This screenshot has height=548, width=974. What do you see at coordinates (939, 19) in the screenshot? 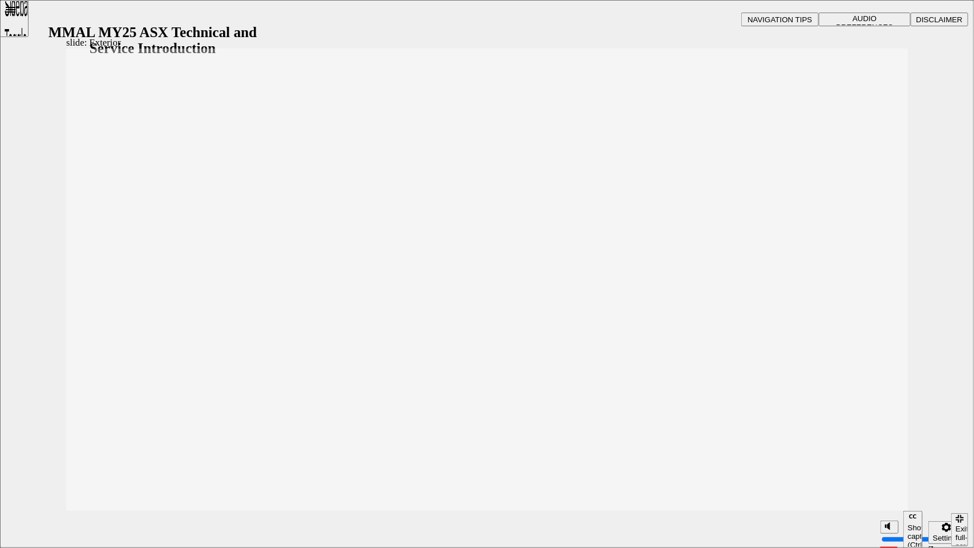
I see `button: DISCLAIMER` at bounding box center [939, 19].